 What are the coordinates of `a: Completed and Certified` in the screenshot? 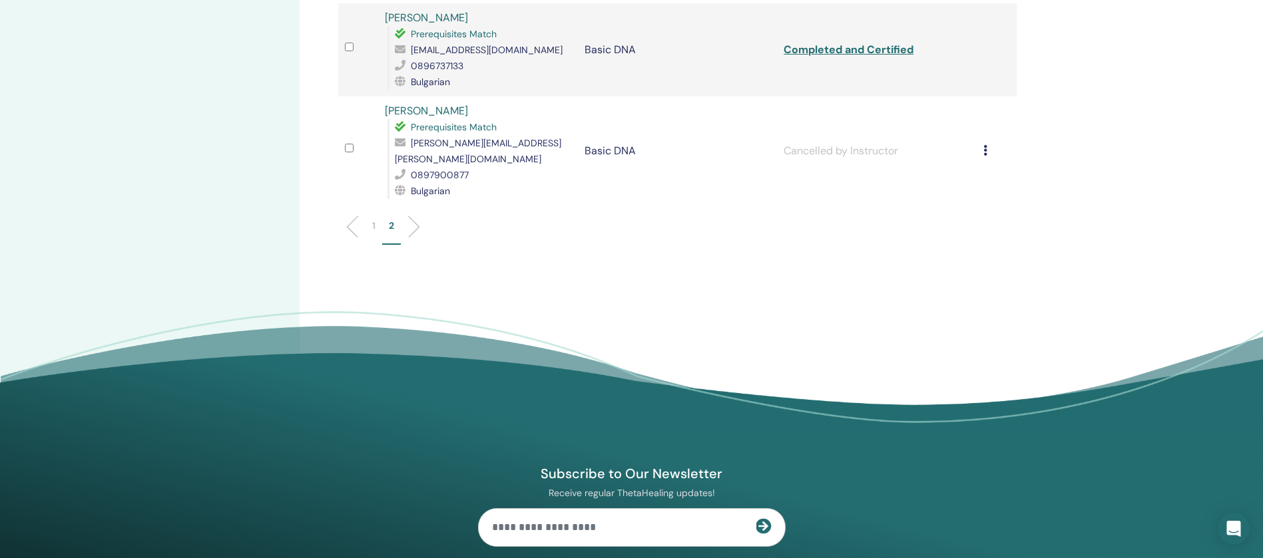 It's located at (848, 49).